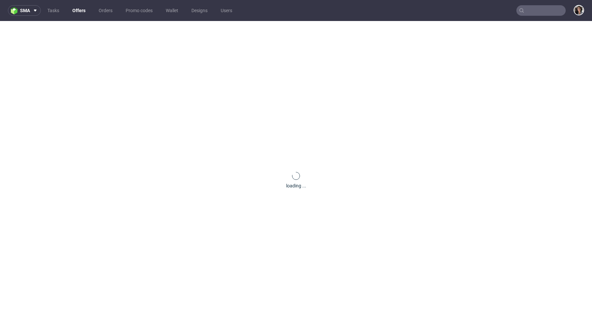  What do you see at coordinates (199, 11) in the screenshot?
I see `a: Designs` at bounding box center [199, 11].